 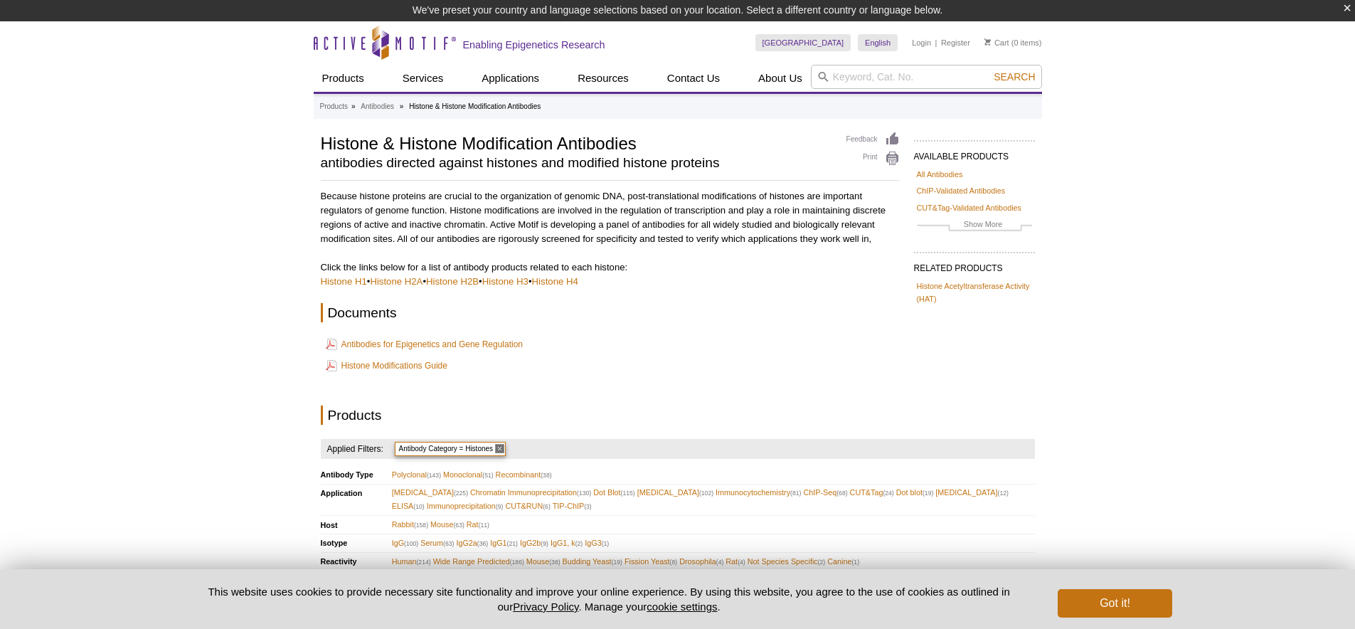 What do you see at coordinates (356, 543) in the screenshot?
I see `th: Isotype` at bounding box center [356, 543].